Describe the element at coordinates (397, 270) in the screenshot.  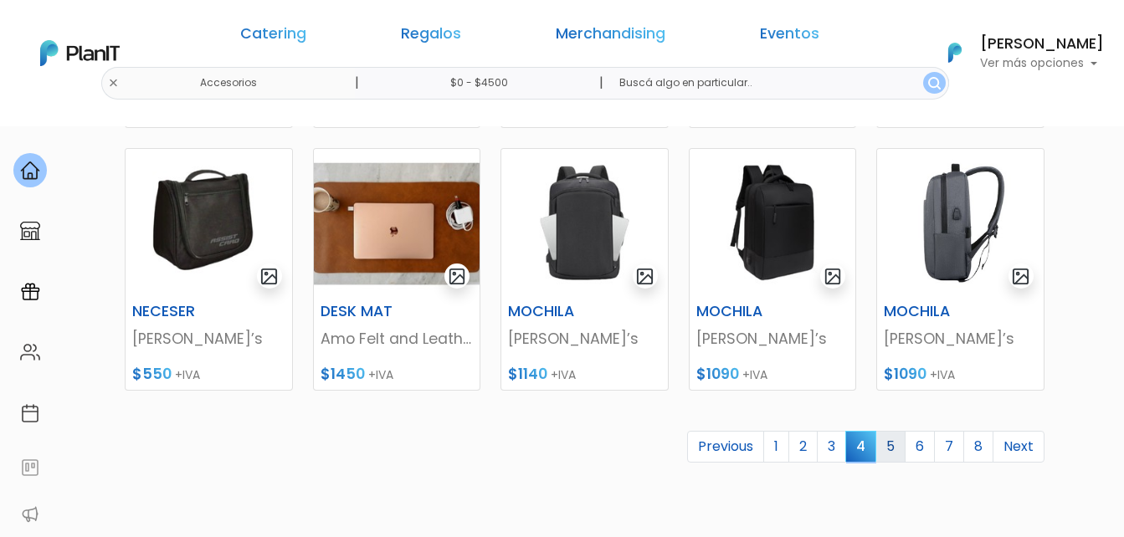
I see `a: gallery-light DESK MAT Amo Felt and Leather $1450 +IVA` at that location.